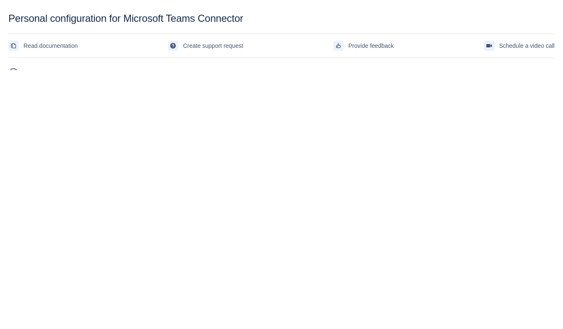 This screenshot has height=329, width=563. Describe the element at coordinates (520, 46) in the screenshot. I see `a: Schedule a video call` at that location.